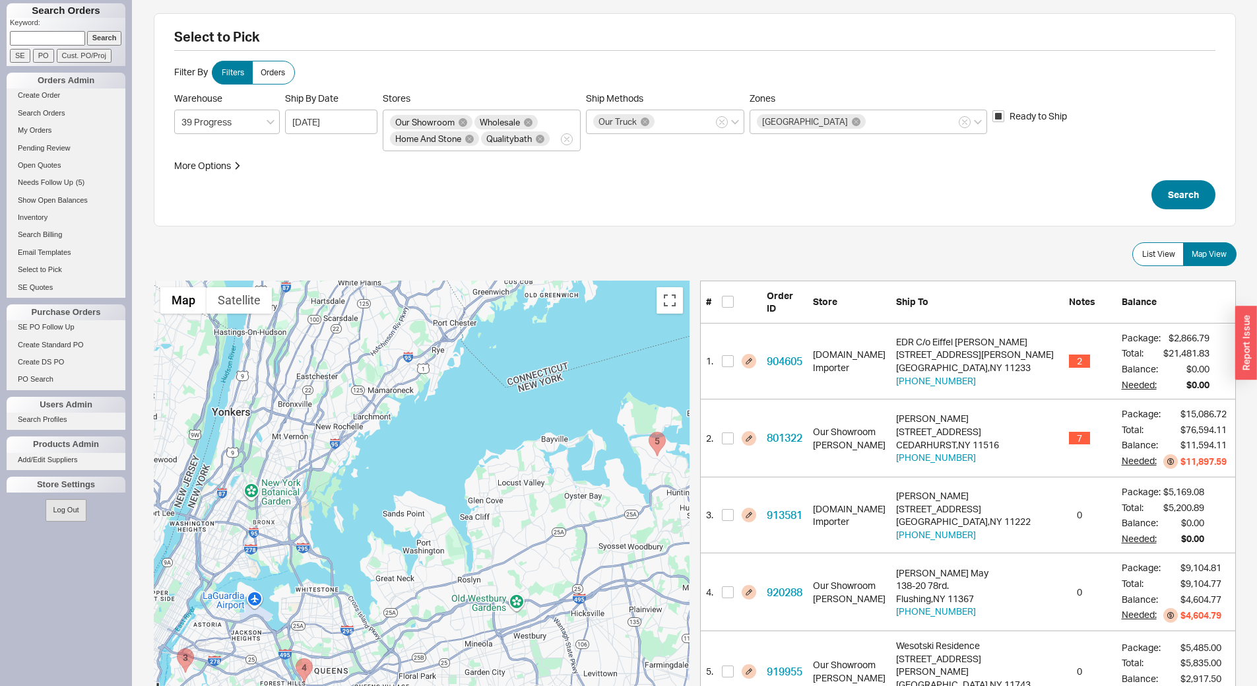 This screenshot has height=686, width=1257. What do you see at coordinates (65, 510) in the screenshot?
I see `button: Log Out` at bounding box center [65, 510].